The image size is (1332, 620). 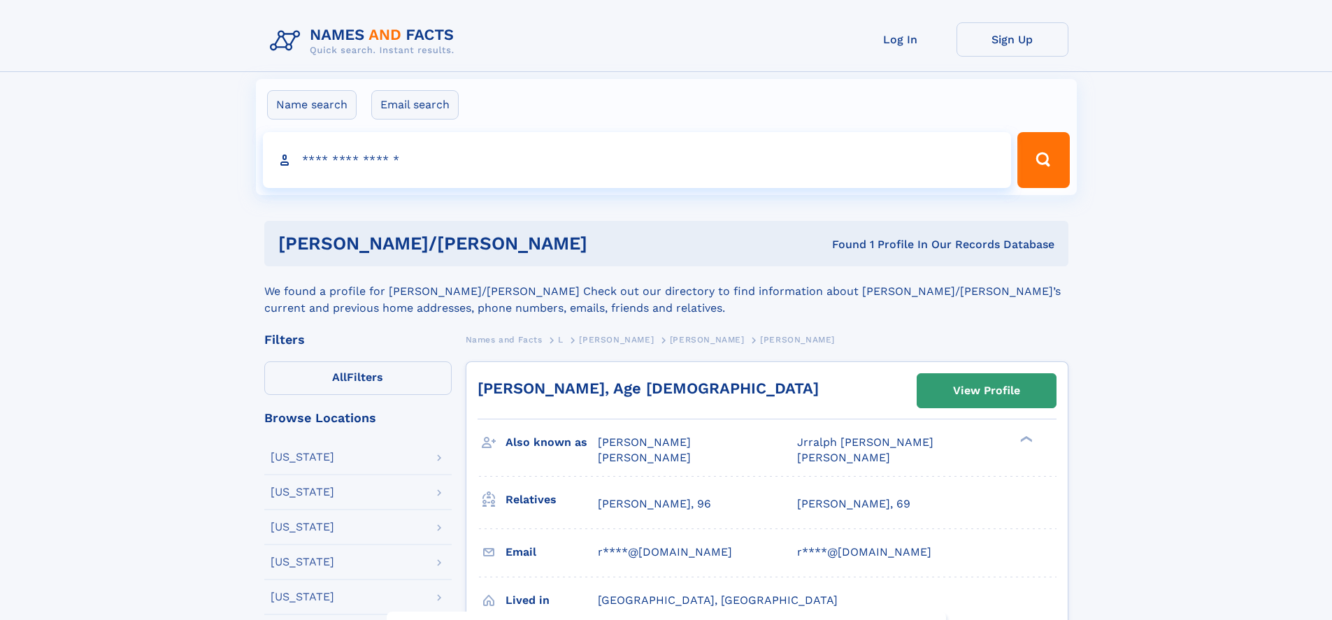 What do you see at coordinates (365, 41) in the screenshot?
I see `img: Logo Names and Facts` at bounding box center [365, 41].